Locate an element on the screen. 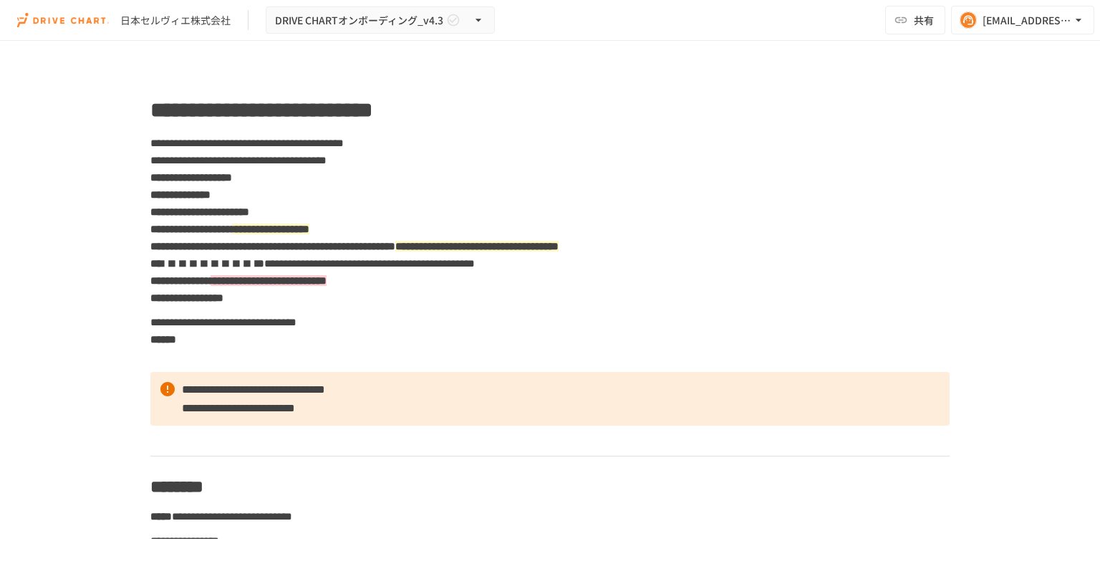 The image size is (1100, 569). img: i9VDDS9JuLRLX3JIUyK59LcYp6Y9cayLPHs4hOxMB9W is located at coordinates (63, 20).